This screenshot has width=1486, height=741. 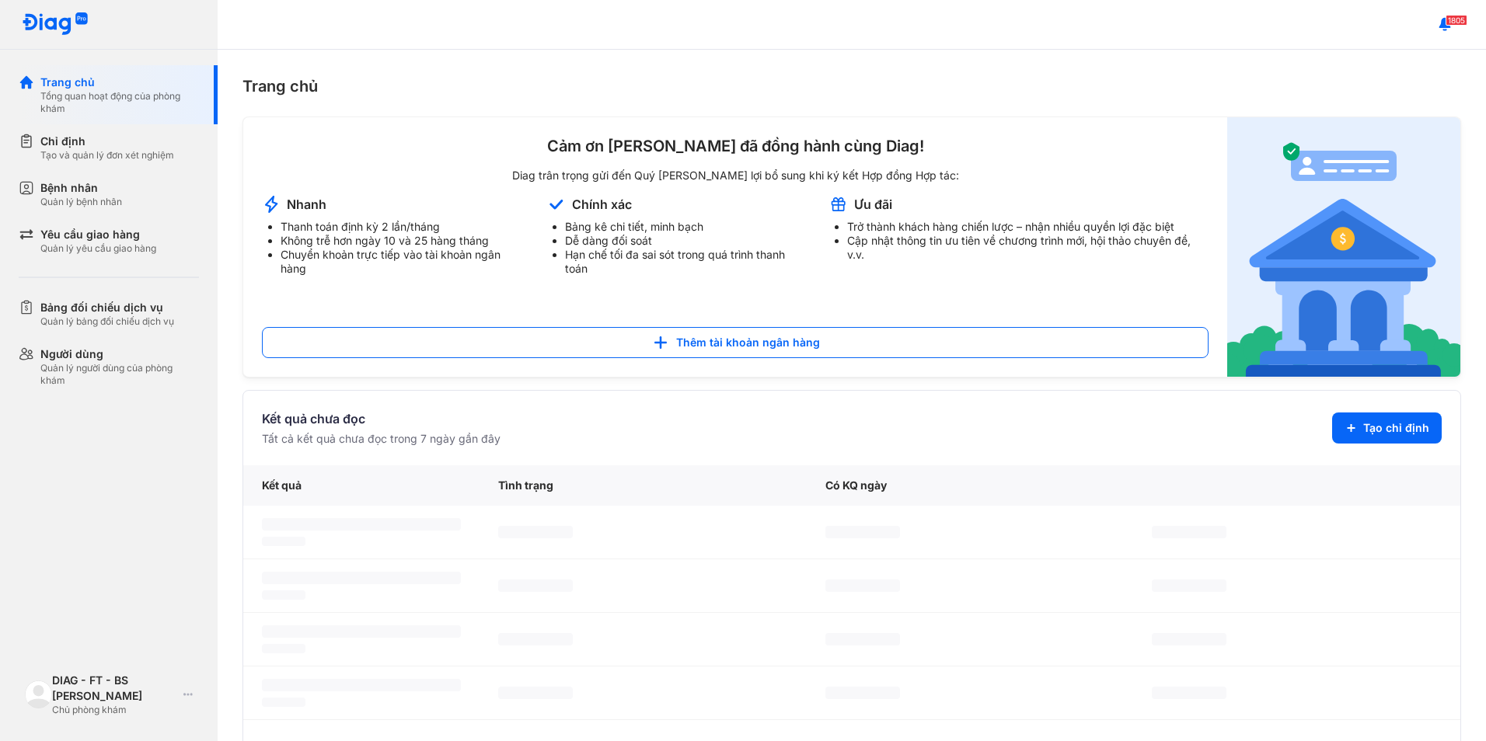 I want to click on div: Quản lý bảng đối chiếu dịch vụ, so click(x=107, y=322).